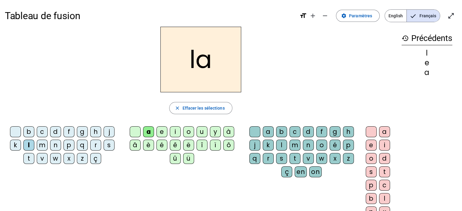 The height and width of the screenshot is (211, 462). What do you see at coordinates (175, 145) in the screenshot?
I see `div: ê` at bounding box center [175, 145].